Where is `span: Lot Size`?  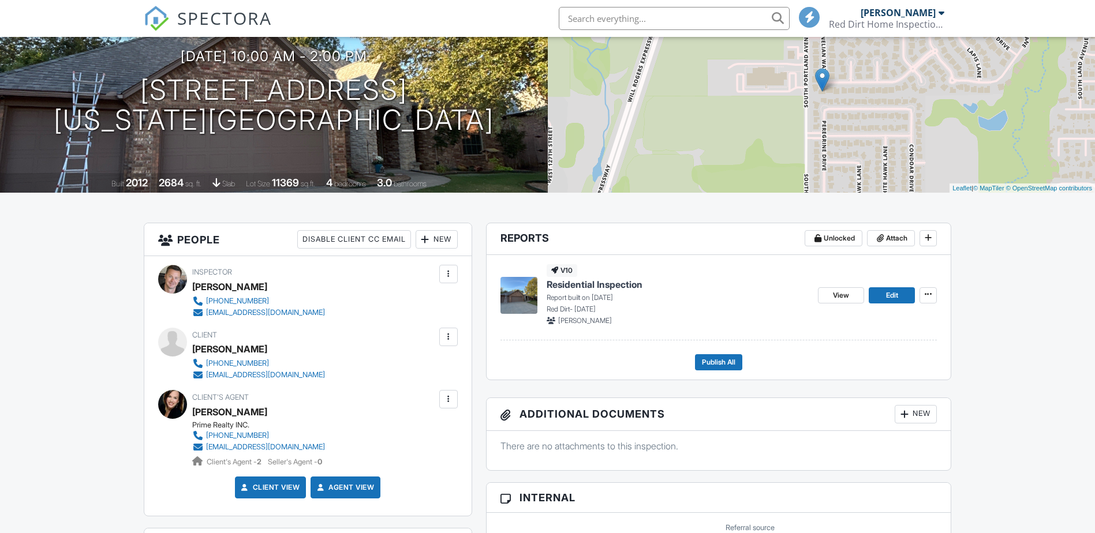 span: Lot Size is located at coordinates (258, 184).